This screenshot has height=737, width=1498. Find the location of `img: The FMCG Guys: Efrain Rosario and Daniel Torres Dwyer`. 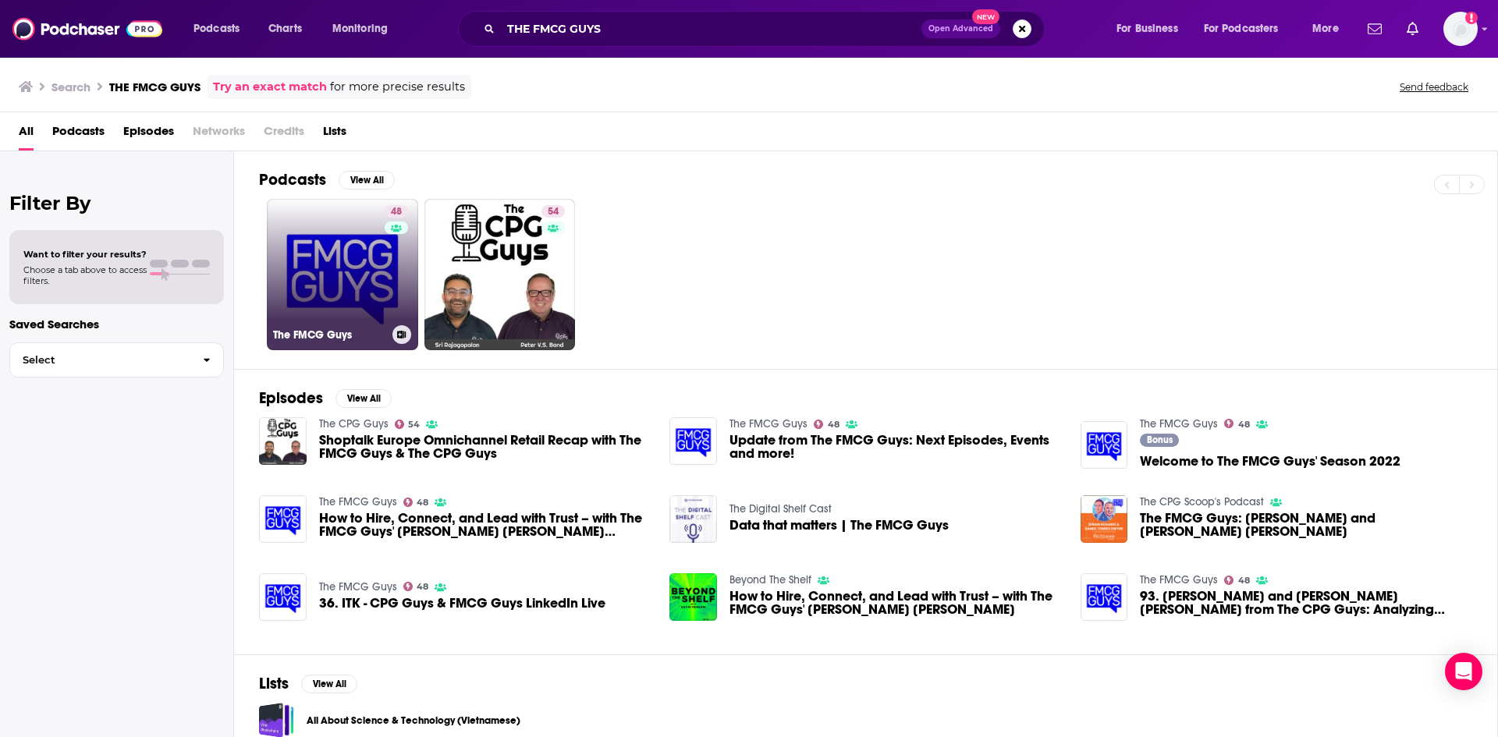

img: The FMCG Guys: Efrain Rosario and Daniel Torres Dwyer is located at coordinates (1104, 519).